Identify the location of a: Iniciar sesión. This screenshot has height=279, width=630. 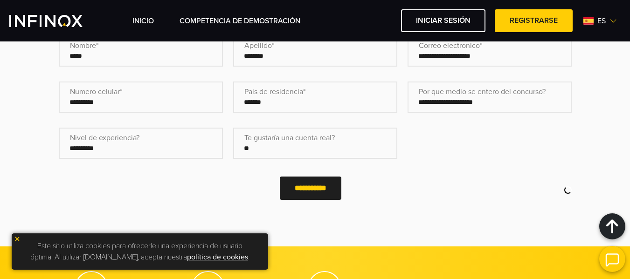
(443, 21).